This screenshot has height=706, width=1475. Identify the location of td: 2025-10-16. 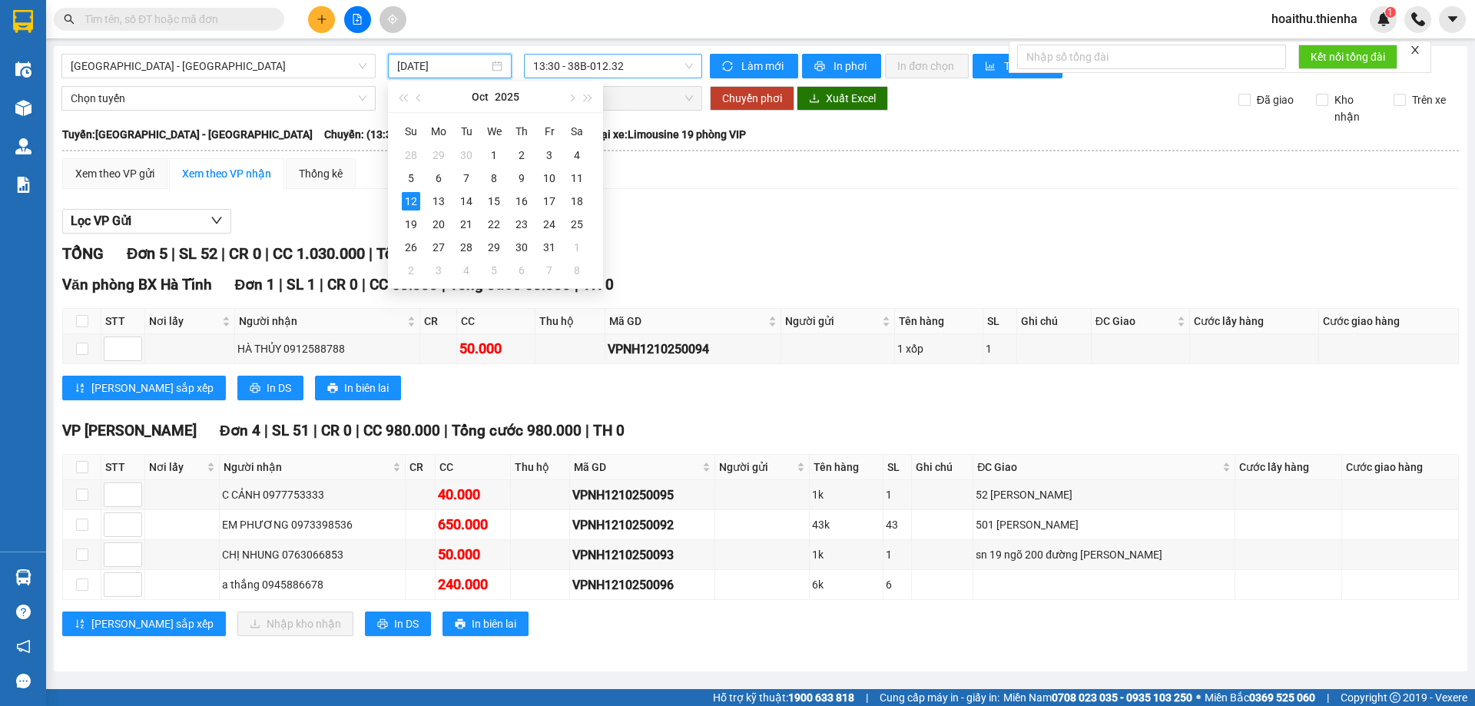
(521, 201).